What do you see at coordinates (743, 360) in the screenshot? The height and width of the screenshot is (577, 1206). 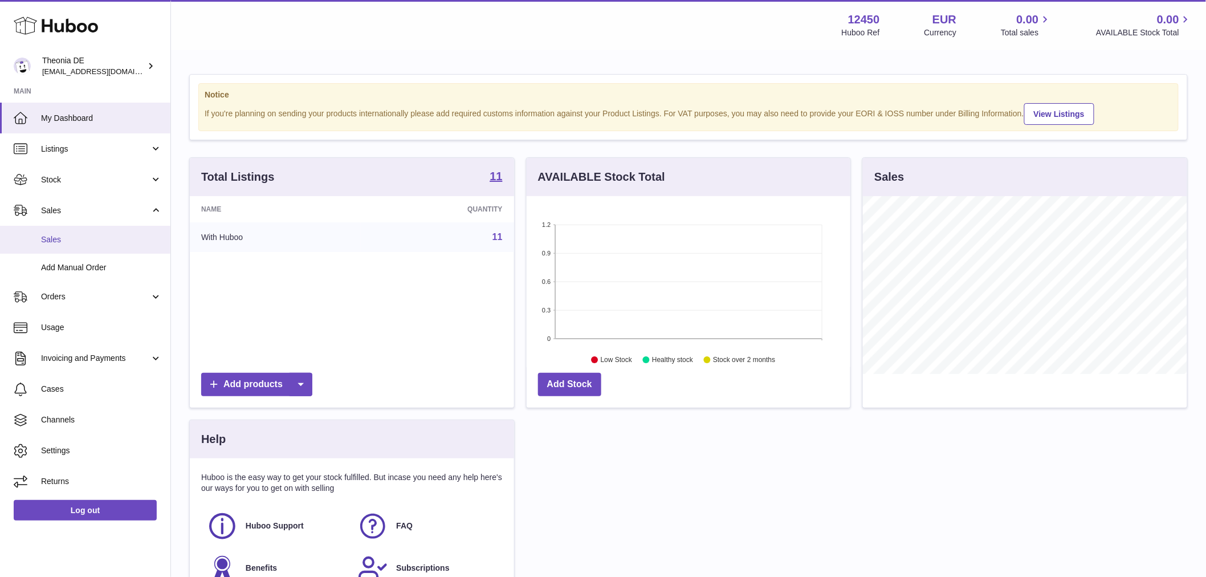 I see `text: Stock over 2 months` at bounding box center [743, 360].